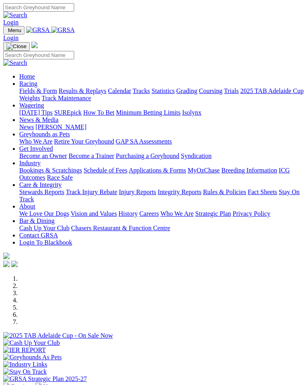  I want to click on a: Calendar, so click(120, 91).